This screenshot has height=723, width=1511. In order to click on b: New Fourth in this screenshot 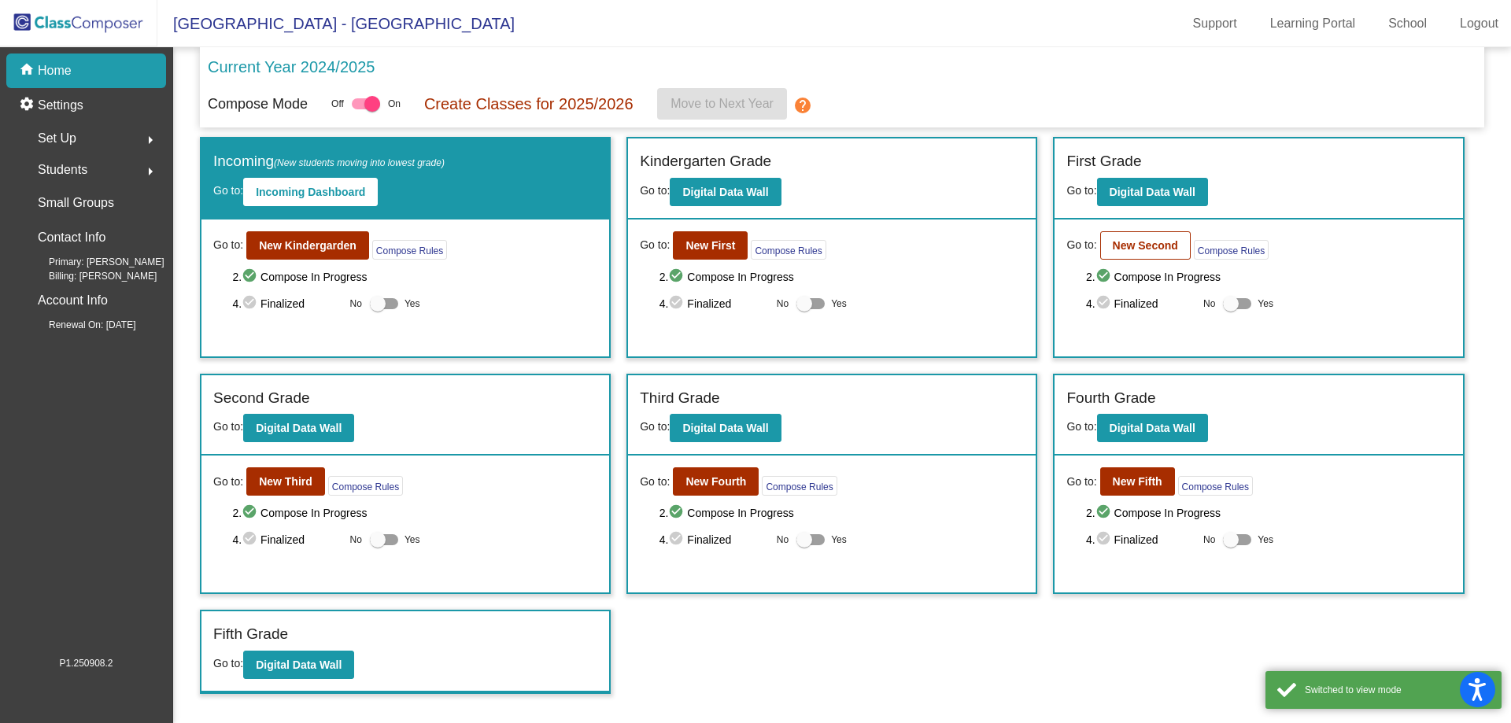, I will do `click(716, 482)`.